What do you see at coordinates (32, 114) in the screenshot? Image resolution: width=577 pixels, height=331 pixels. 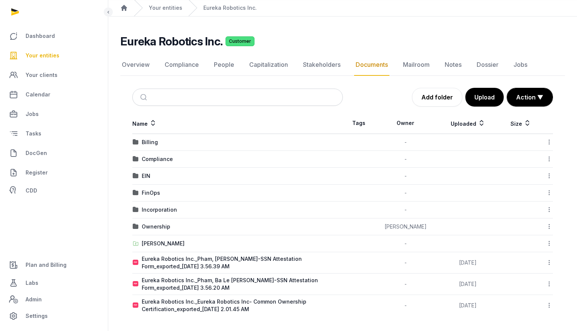 I see `span: Jobs` at bounding box center [32, 114].